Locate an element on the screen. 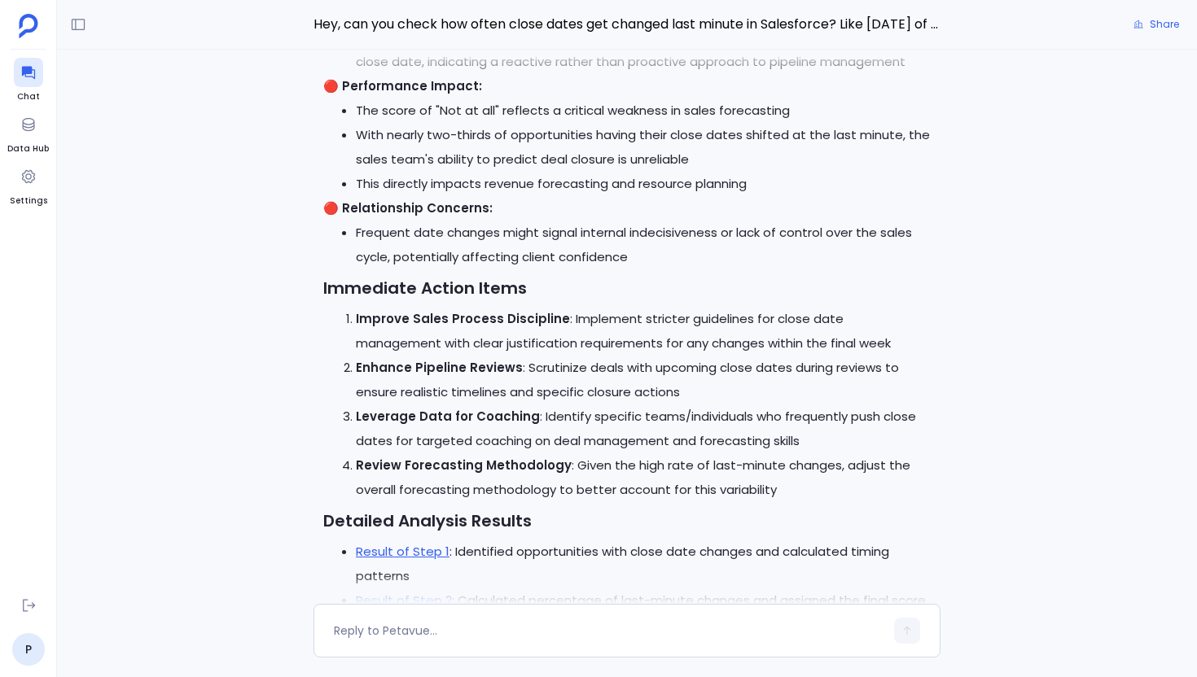 This screenshot has width=1197, height=677. strong: Review Forecasting Methodology is located at coordinates (463, 465).